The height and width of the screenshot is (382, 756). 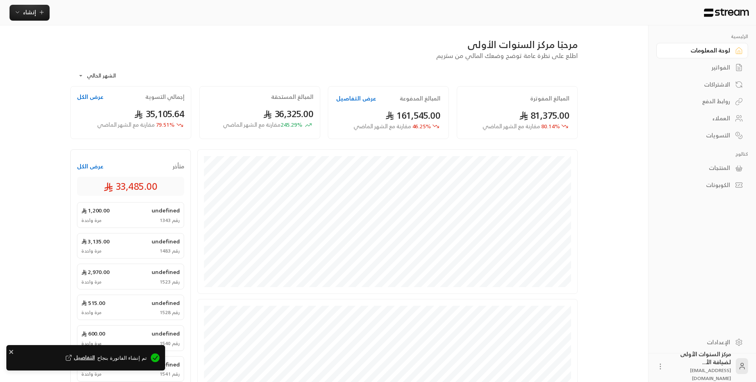 What do you see at coordinates (698, 85) in the screenshot?
I see `div: الاشتراكات` at bounding box center [698, 85].